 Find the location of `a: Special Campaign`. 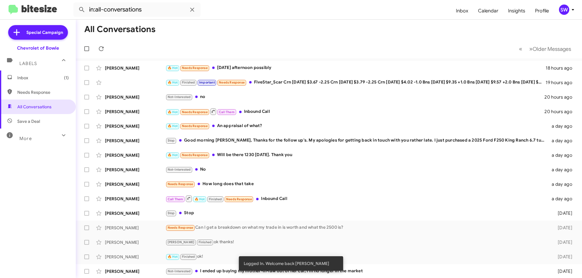

a: Special Campaign is located at coordinates (38, 32).